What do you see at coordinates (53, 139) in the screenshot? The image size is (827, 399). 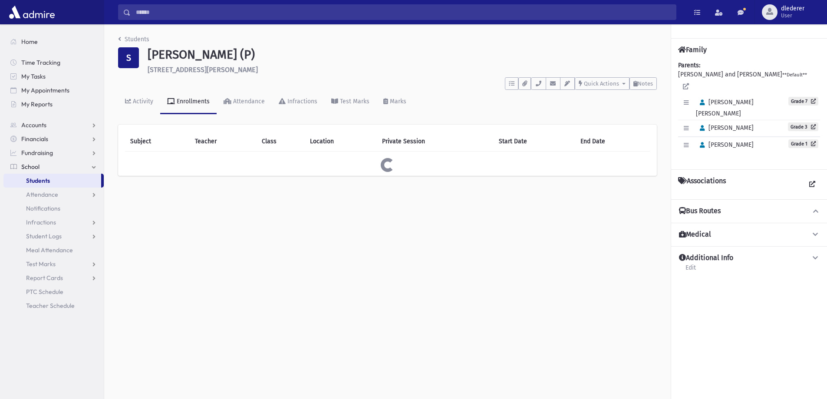 I see `a: Financials` at bounding box center [53, 139].